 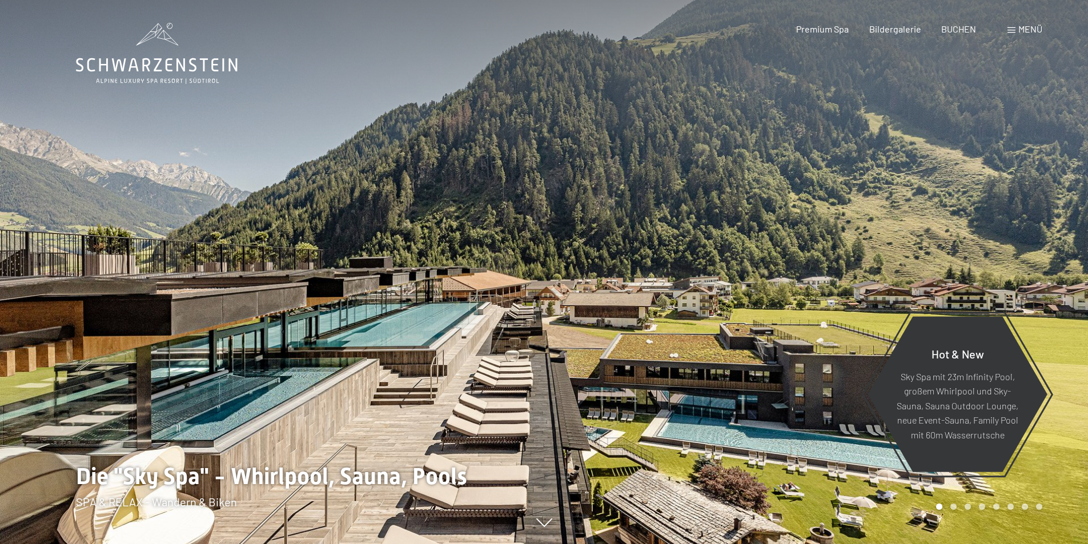 What do you see at coordinates (1039, 507) in the screenshot?
I see `div: Carousel Page 8` at bounding box center [1039, 507].